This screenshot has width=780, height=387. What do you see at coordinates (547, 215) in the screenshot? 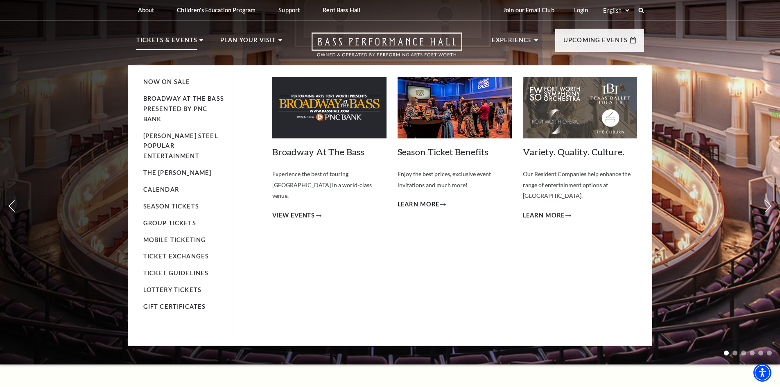
I see `a: Learn More Variety. Quality. Culture.` at bounding box center [547, 215].